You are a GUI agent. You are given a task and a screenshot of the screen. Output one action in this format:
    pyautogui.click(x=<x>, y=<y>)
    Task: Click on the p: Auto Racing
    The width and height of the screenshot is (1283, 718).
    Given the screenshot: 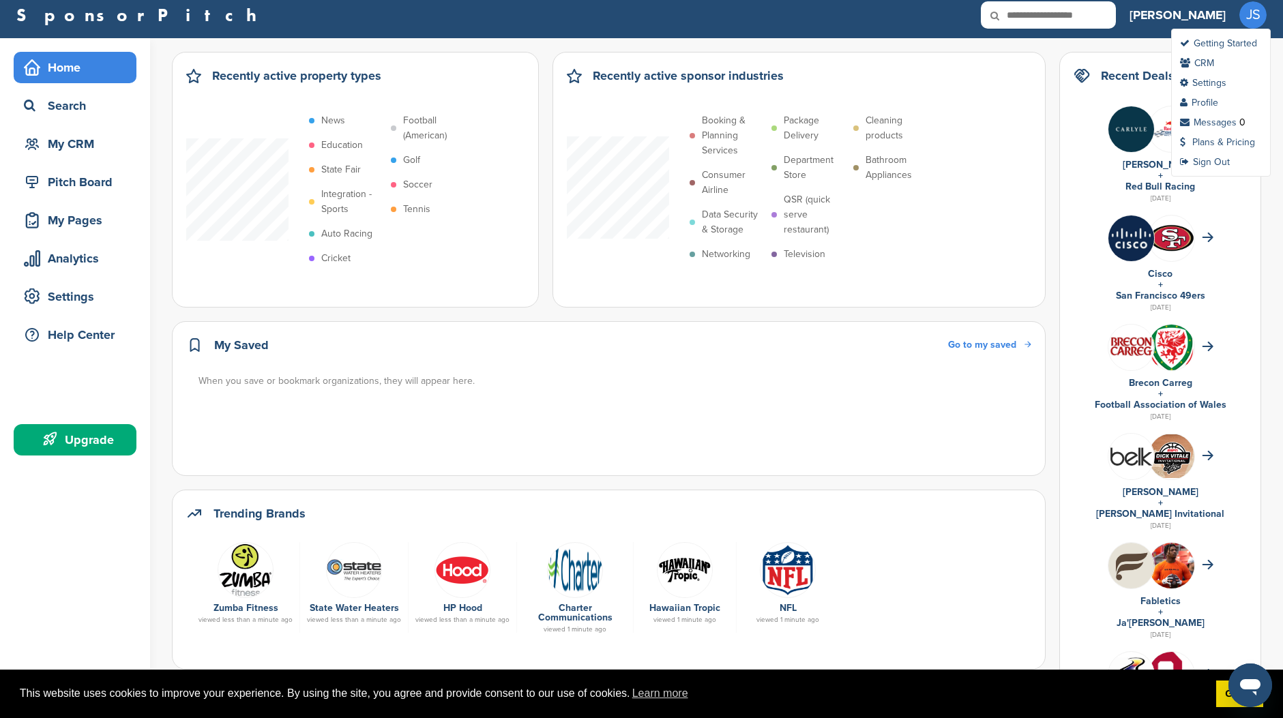 What is the action you would take?
    pyautogui.click(x=347, y=234)
    